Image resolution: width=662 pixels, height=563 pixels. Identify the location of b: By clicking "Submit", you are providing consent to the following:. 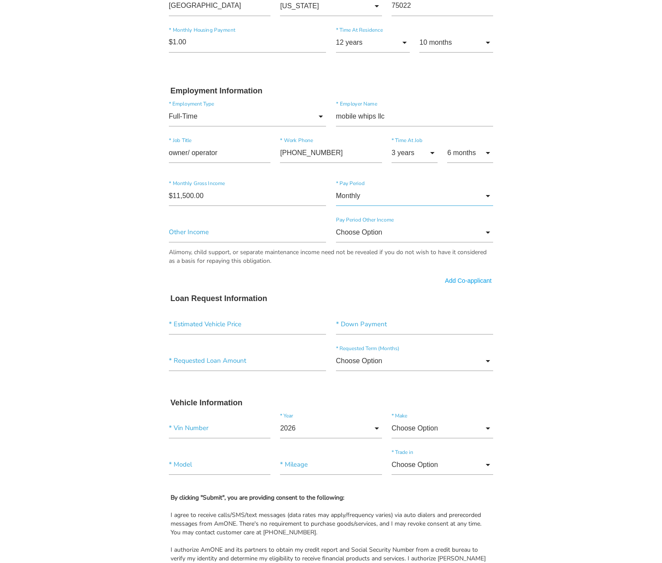
(258, 497).